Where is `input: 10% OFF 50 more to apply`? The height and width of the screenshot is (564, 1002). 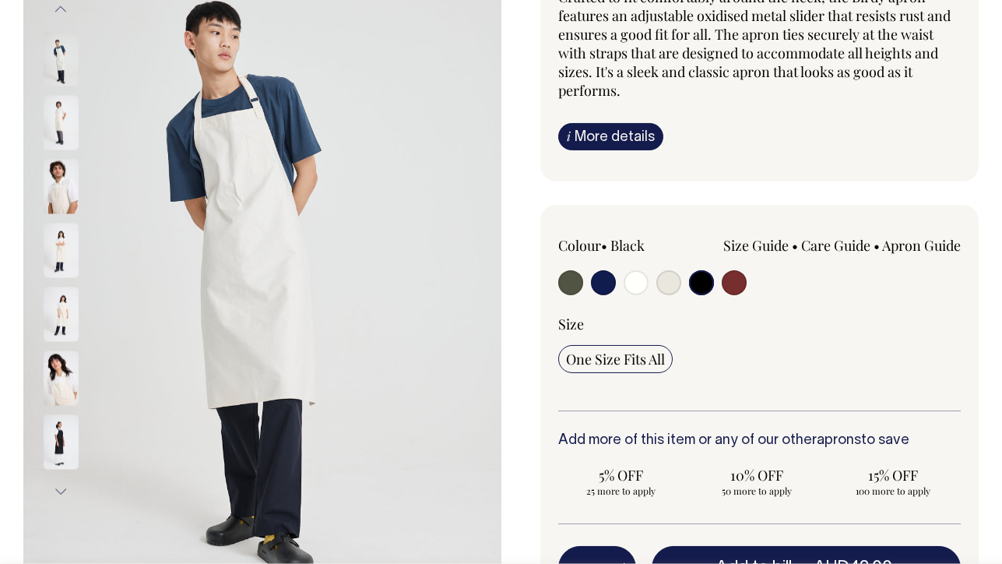 input: 10% OFF 50 more to apply is located at coordinates (757, 481).